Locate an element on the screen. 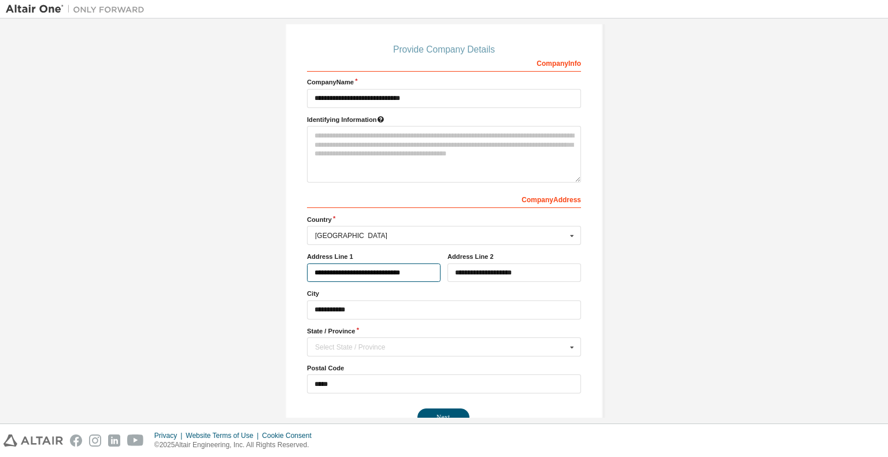 The height and width of the screenshot is (457, 888). div: Company Address is located at coordinates (444, 199).